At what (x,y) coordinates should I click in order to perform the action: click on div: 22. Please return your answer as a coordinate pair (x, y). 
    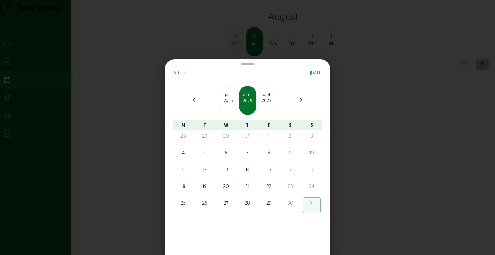
    Looking at the image, I should click on (269, 186).